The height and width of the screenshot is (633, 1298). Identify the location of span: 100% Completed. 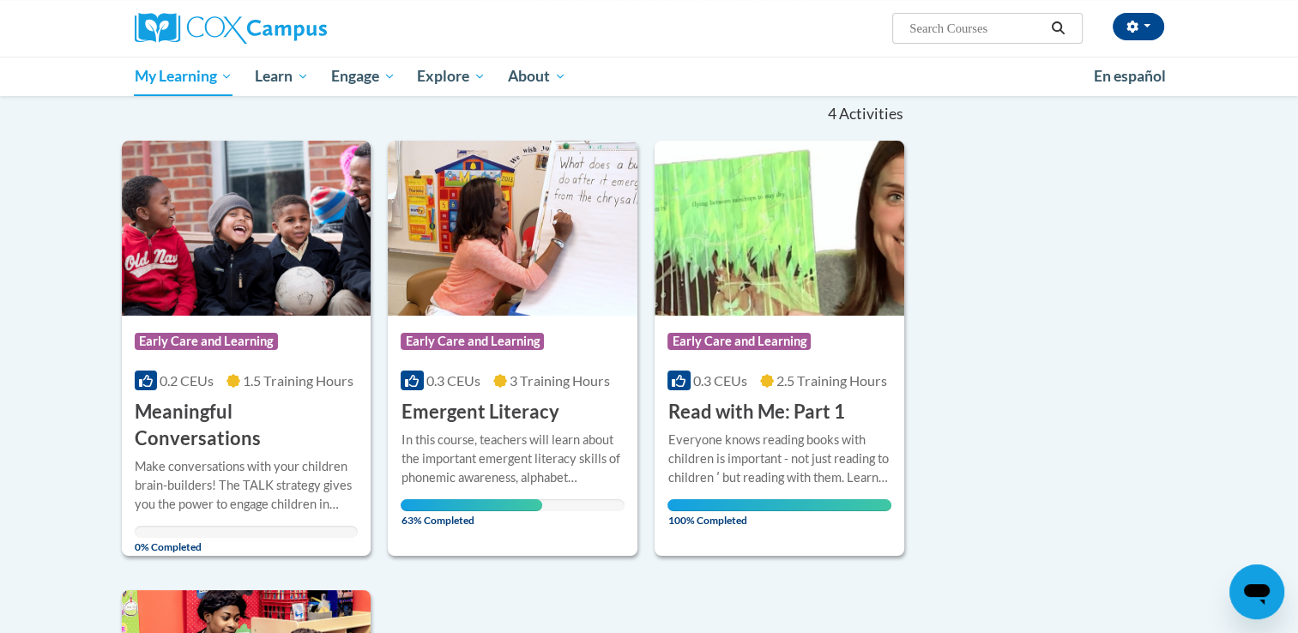
(779, 513).